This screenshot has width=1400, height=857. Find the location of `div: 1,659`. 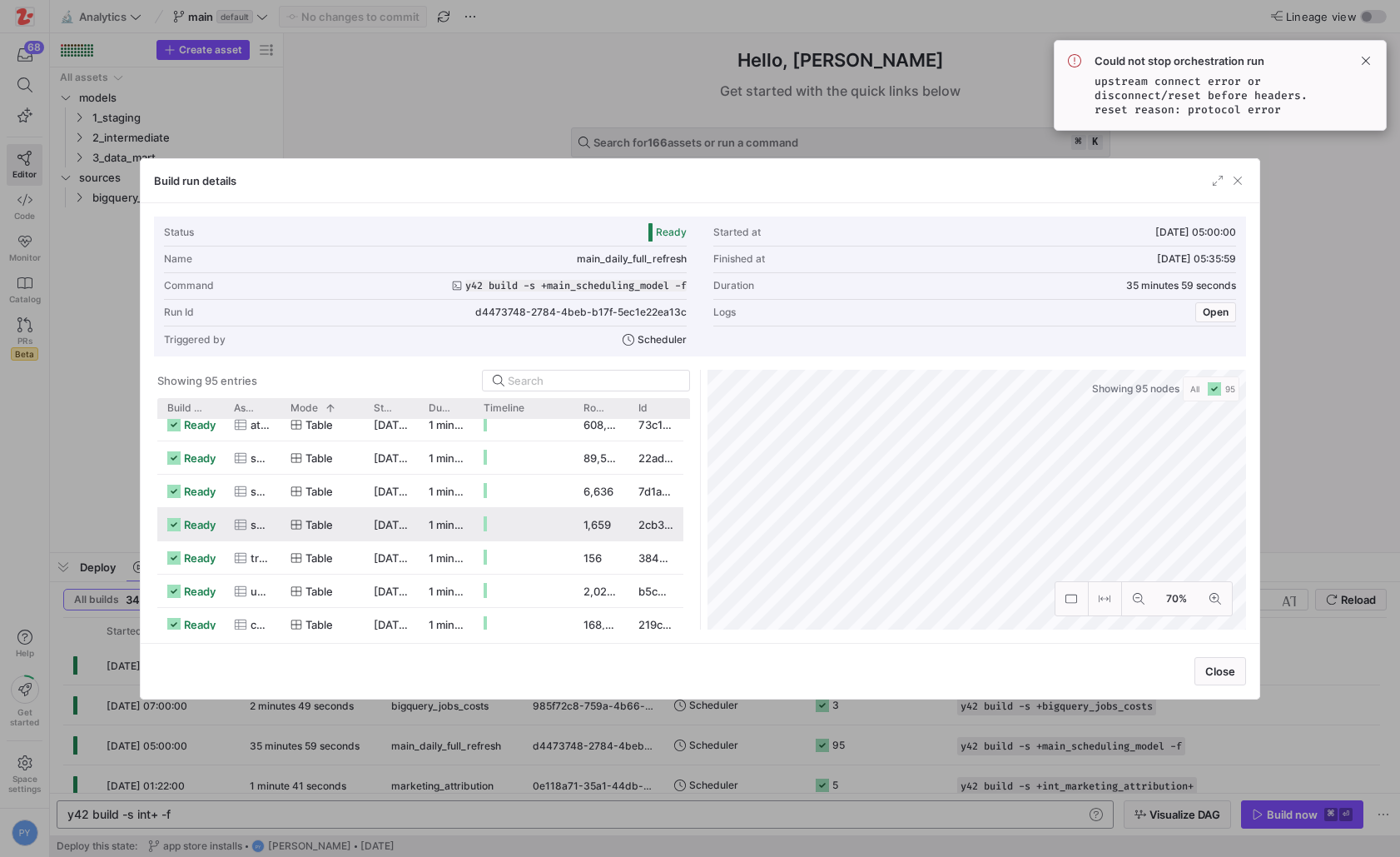

div: 1,659 is located at coordinates (601, 524).